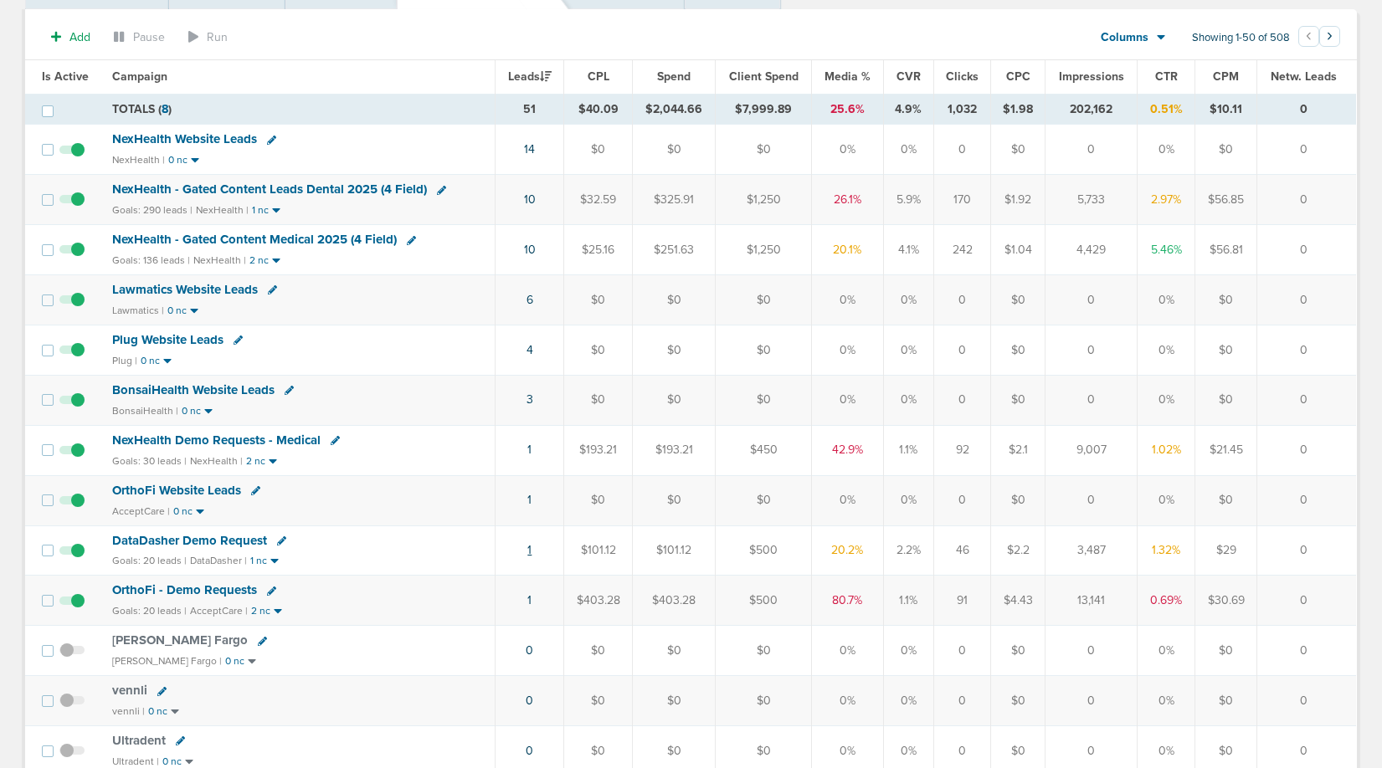 The width and height of the screenshot is (1382, 768). Describe the element at coordinates (216, 440) in the screenshot. I see `span: NexHealth Demo Requests - Medical` at that location.